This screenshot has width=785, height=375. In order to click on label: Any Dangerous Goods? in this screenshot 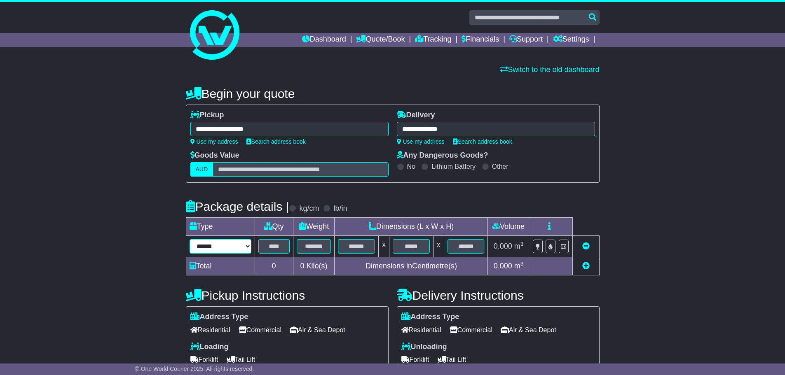, I will do `click(443, 156)`.